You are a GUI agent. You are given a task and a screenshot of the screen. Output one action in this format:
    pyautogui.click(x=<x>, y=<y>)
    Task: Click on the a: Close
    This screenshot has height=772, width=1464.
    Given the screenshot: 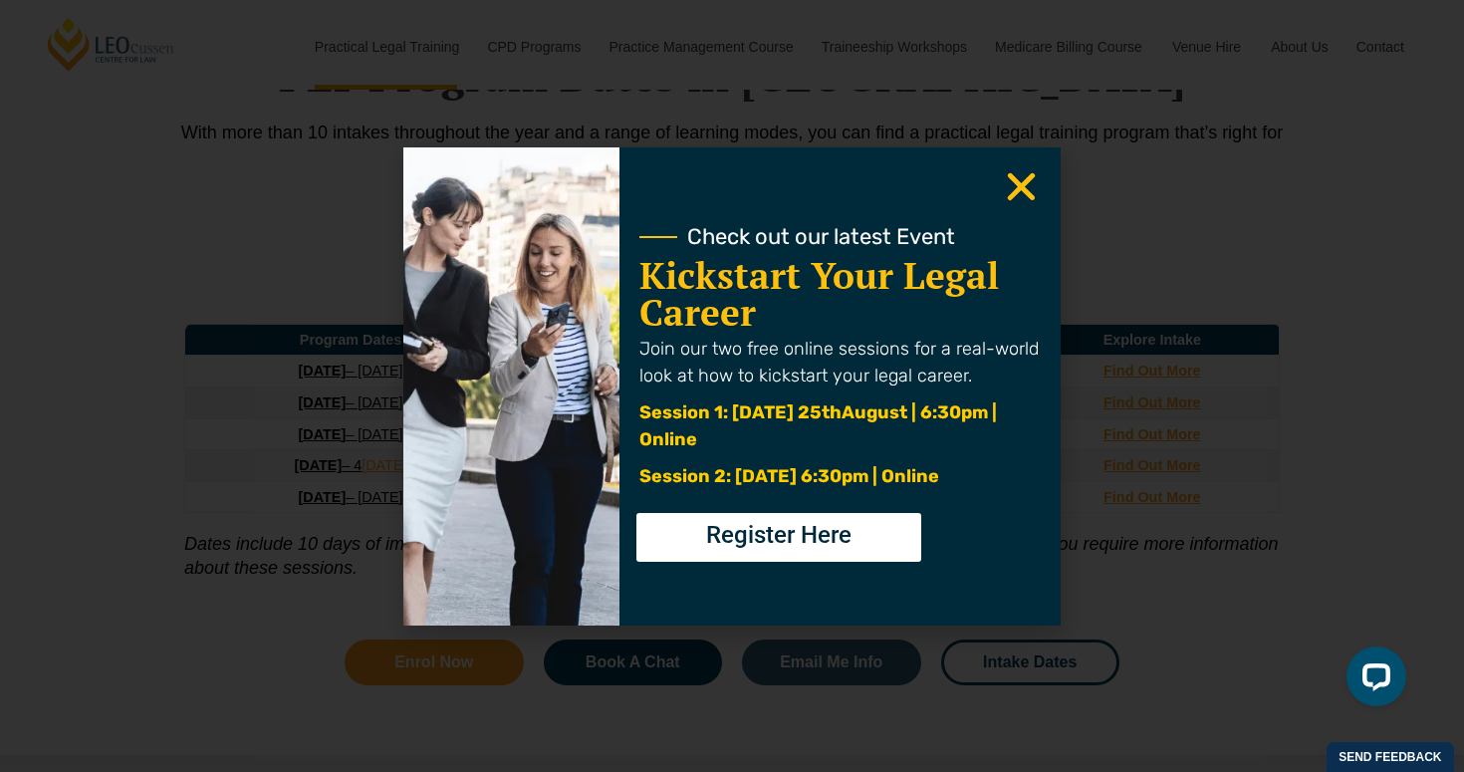 What is the action you would take?
    pyautogui.click(x=1020, y=186)
    